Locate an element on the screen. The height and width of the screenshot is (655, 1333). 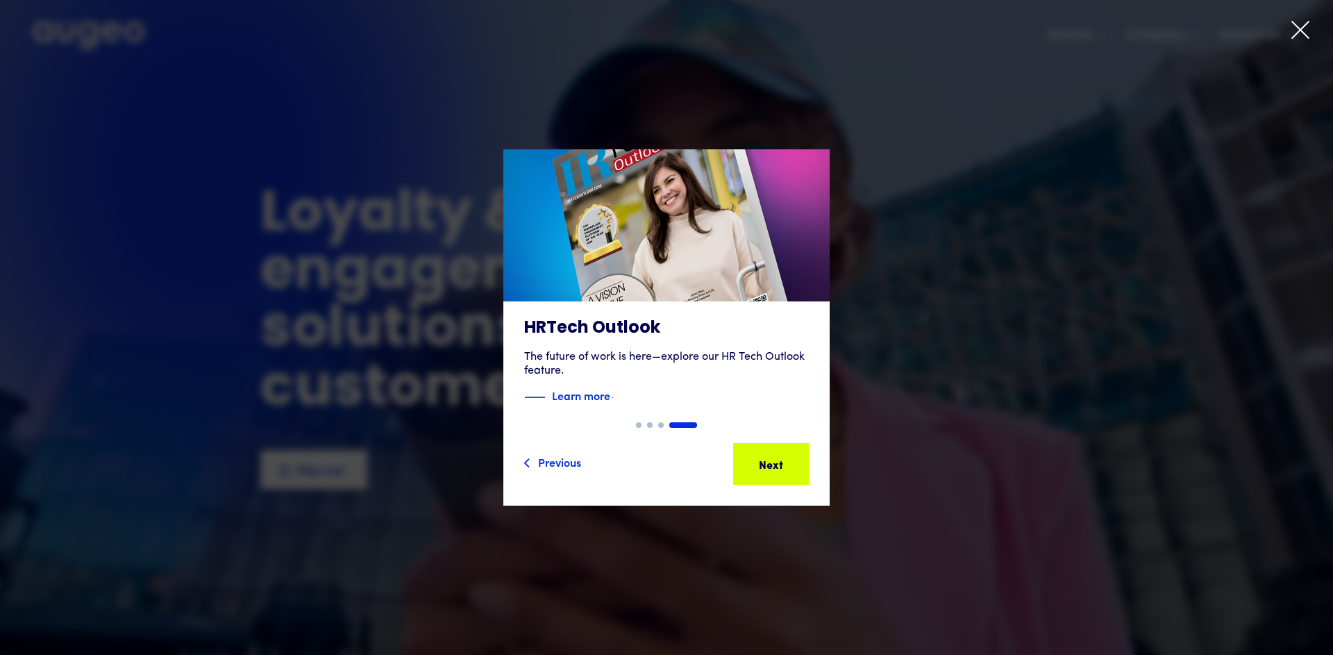
a: Next is located at coordinates (771, 464).